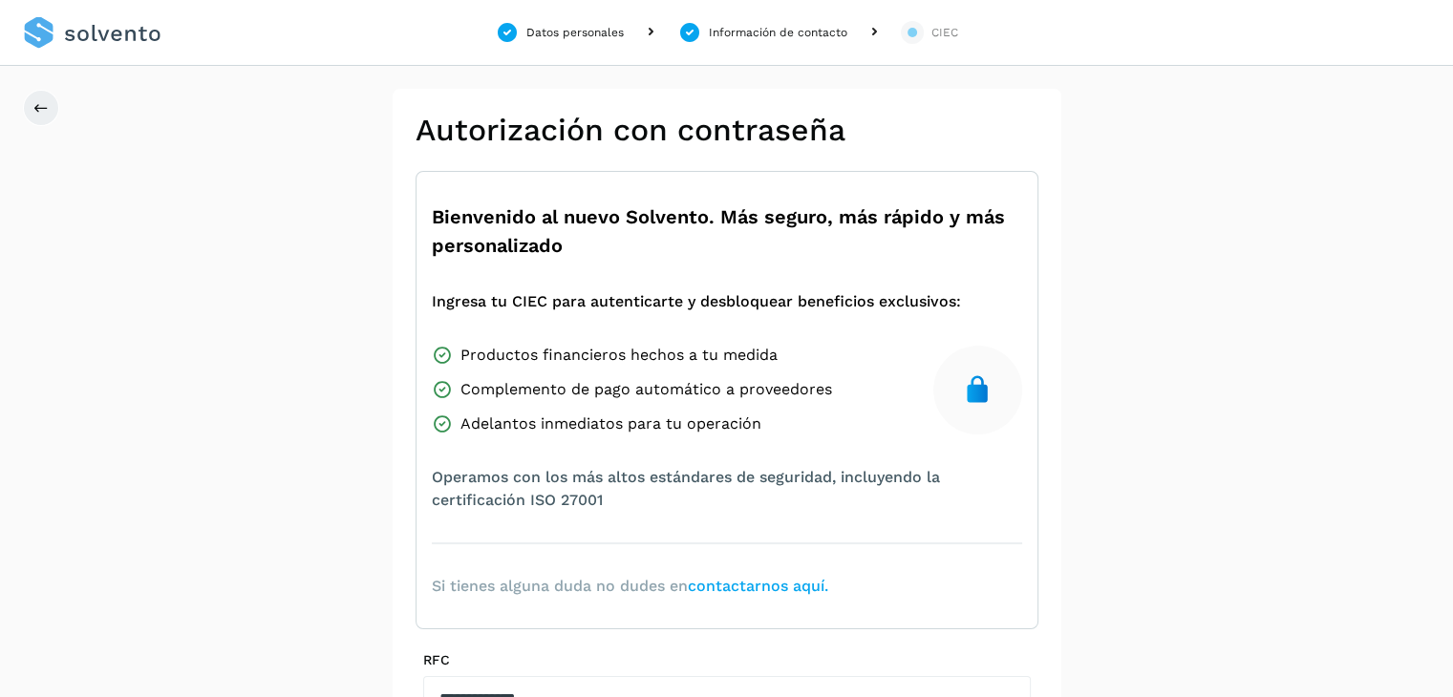 Image resolution: width=1453 pixels, height=697 pixels. I want to click on h2: Autorización con contraseña, so click(727, 130).